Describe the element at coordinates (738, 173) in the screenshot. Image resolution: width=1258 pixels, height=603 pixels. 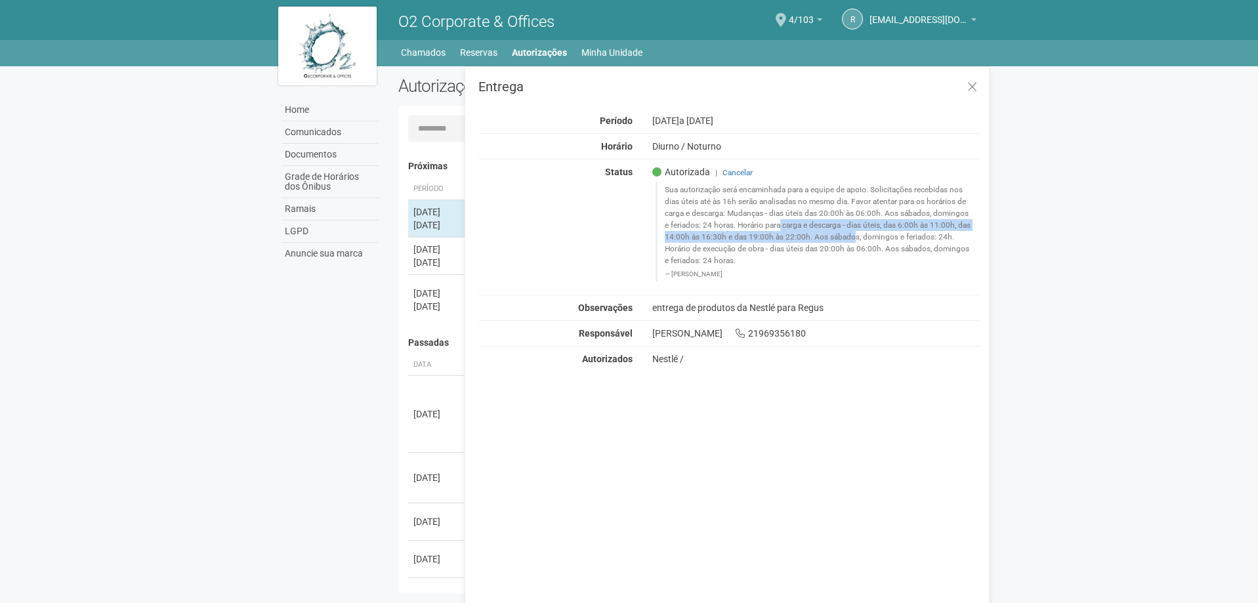
I see `a: Cancelar` at that location.